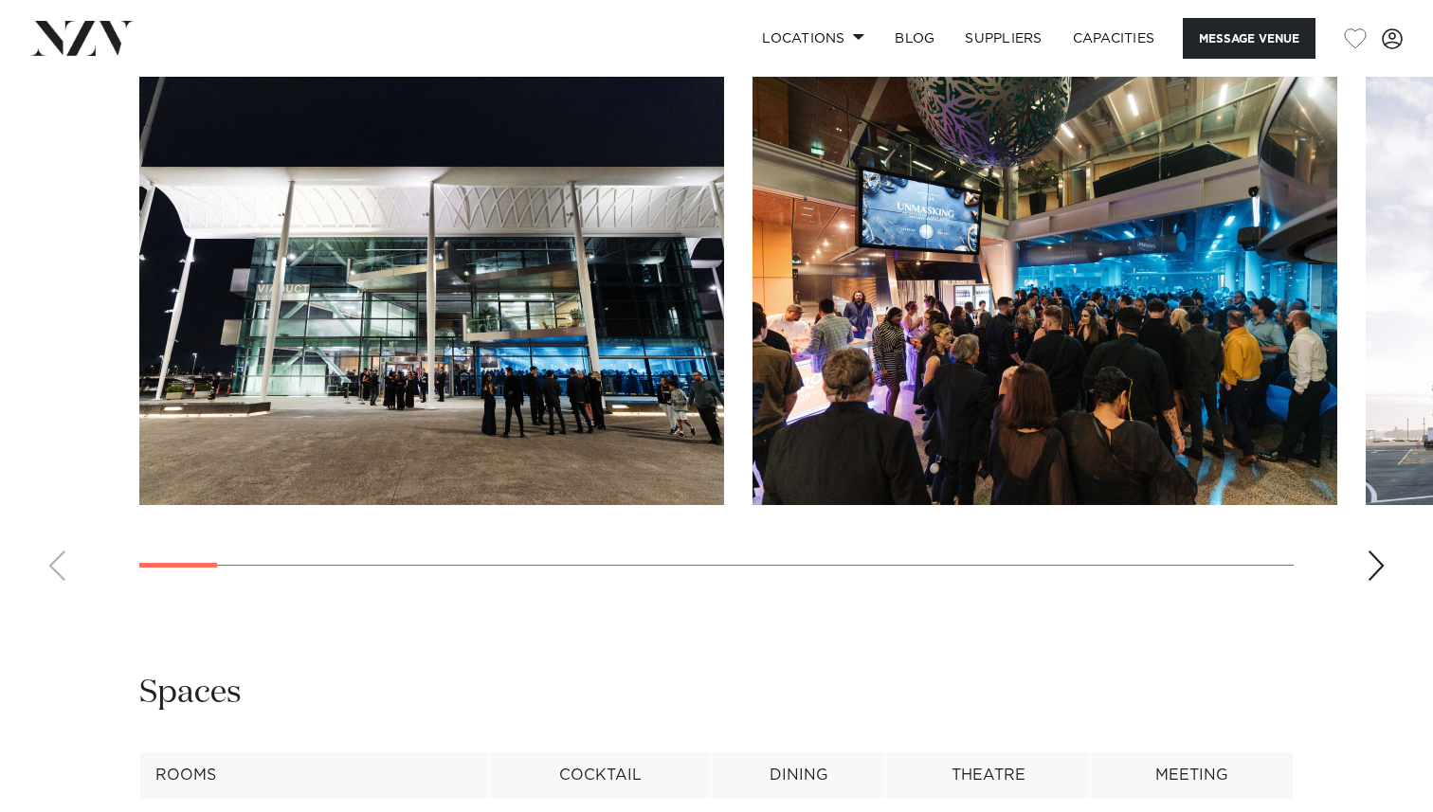 The image size is (1433, 812). Describe the element at coordinates (915, 38) in the screenshot. I see `a: BLOG` at that location.